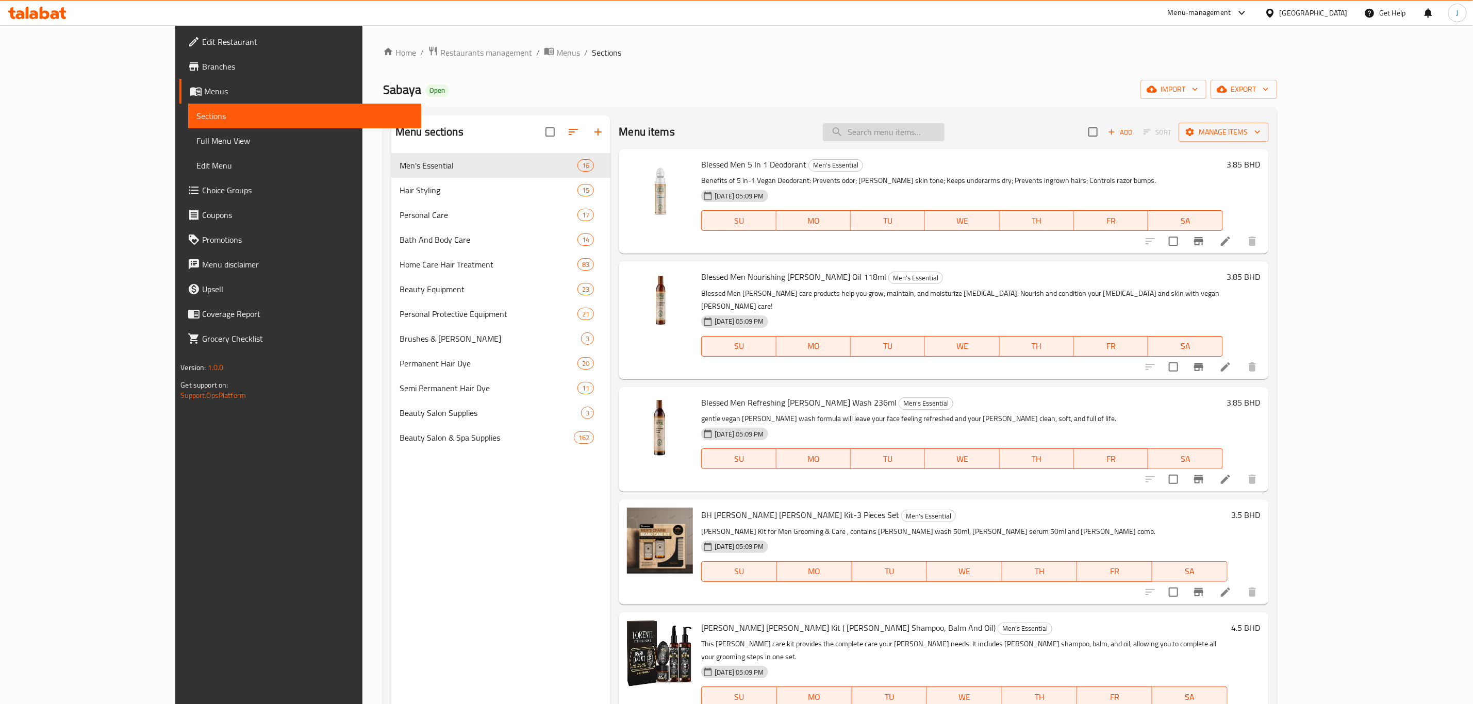 The width and height of the screenshot is (1473, 704). Describe the element at coordinates (487, 438) in the screenshot. I see `span: Beauty Salon & Spa Supplies` at that location.